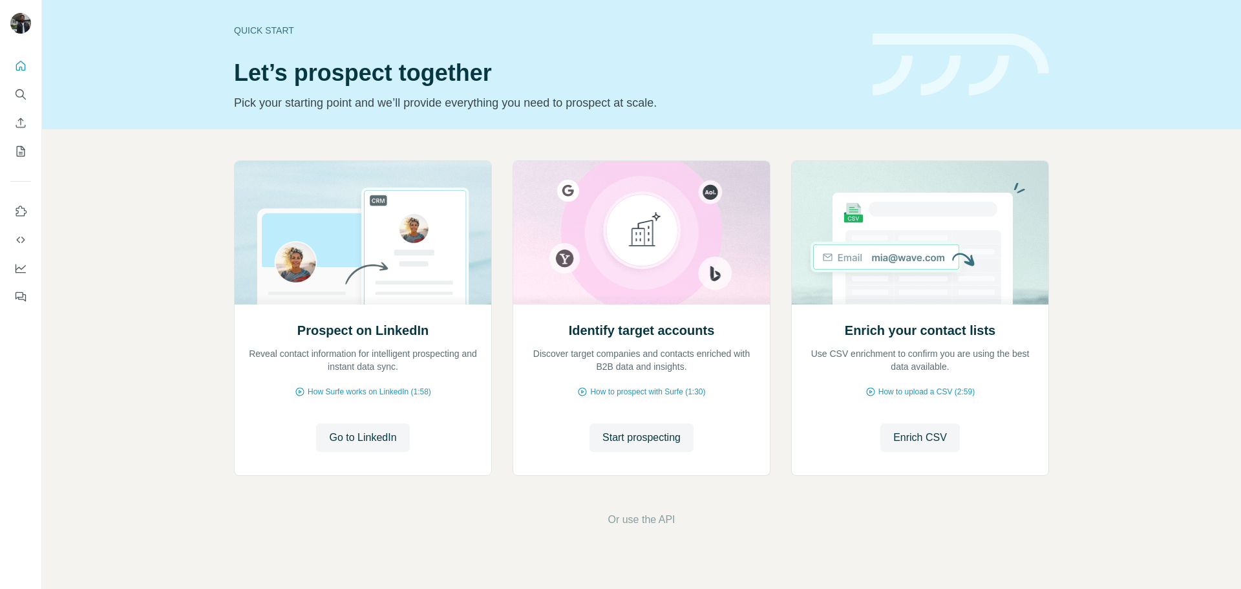  I want to click on button: Go to LinkedIn, so click(363, 438).